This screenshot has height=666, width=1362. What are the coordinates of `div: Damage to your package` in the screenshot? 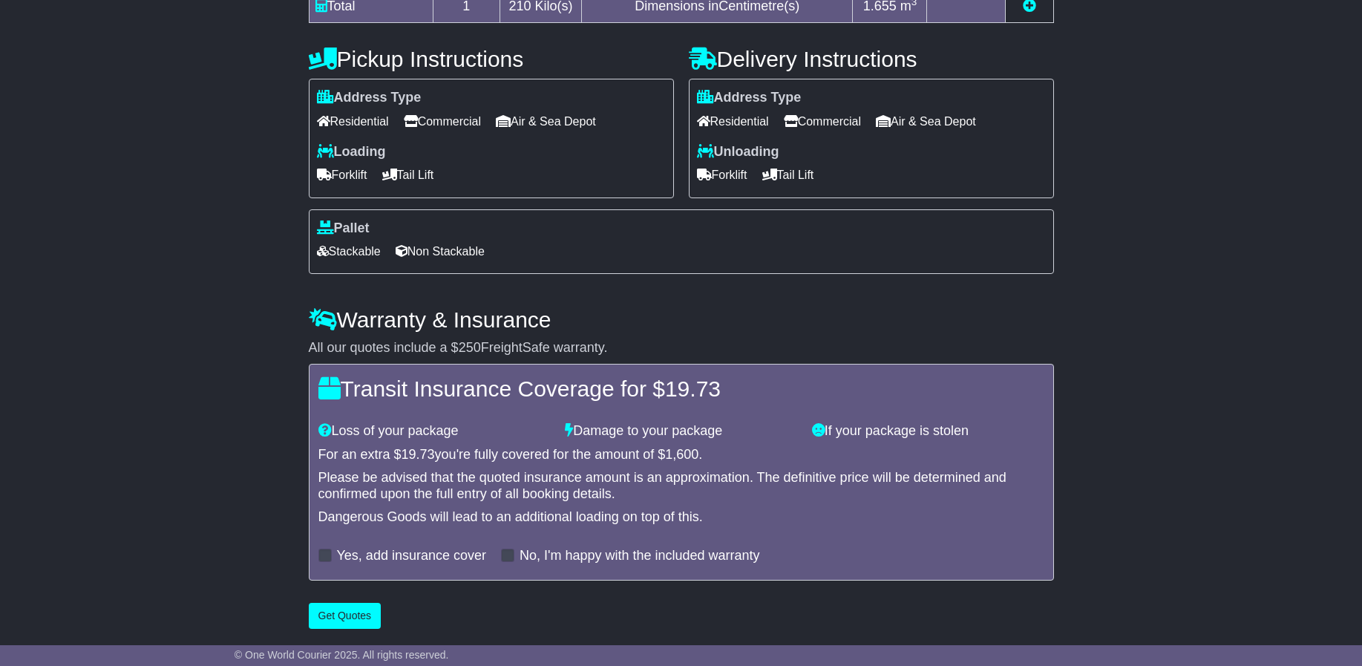 It's located at (681, 431).